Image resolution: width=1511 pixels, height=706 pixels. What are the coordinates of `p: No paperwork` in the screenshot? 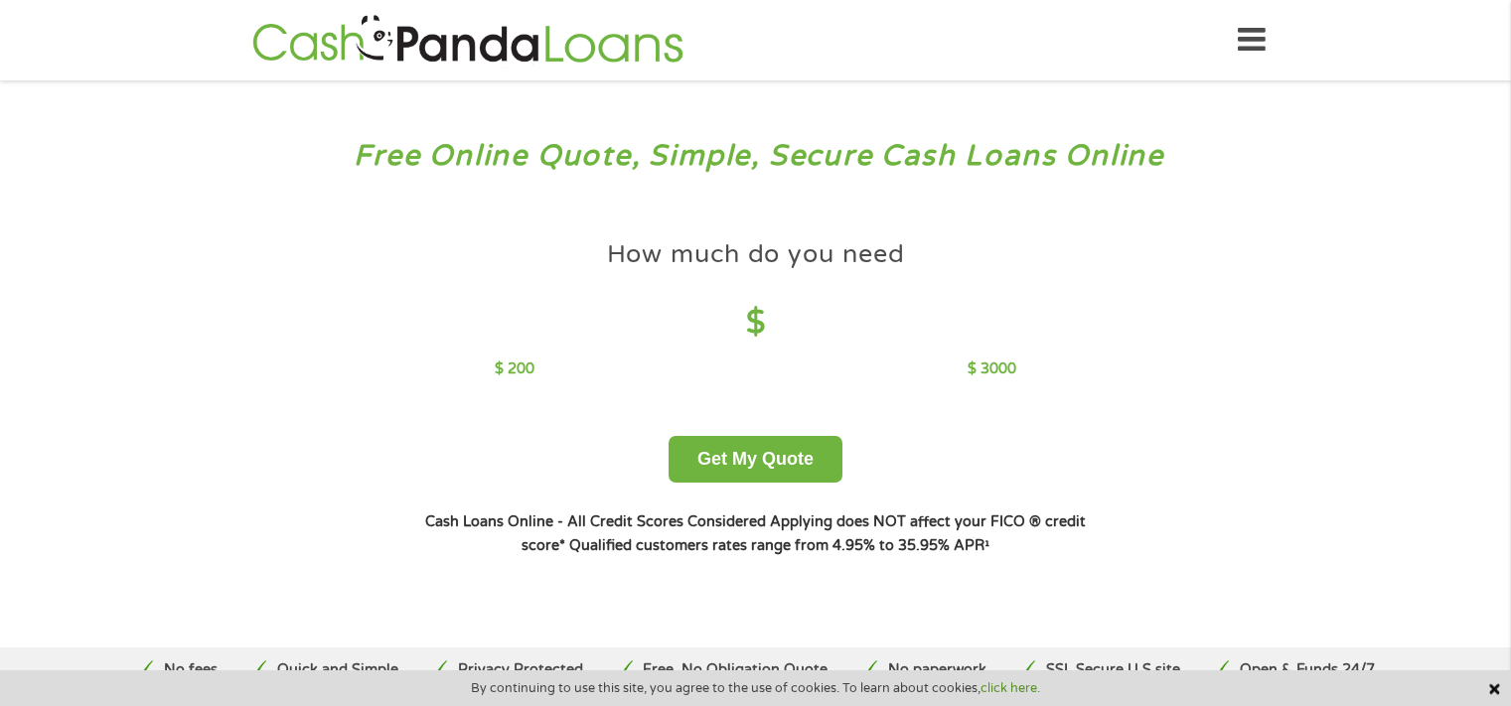 It's located at (937, 671).